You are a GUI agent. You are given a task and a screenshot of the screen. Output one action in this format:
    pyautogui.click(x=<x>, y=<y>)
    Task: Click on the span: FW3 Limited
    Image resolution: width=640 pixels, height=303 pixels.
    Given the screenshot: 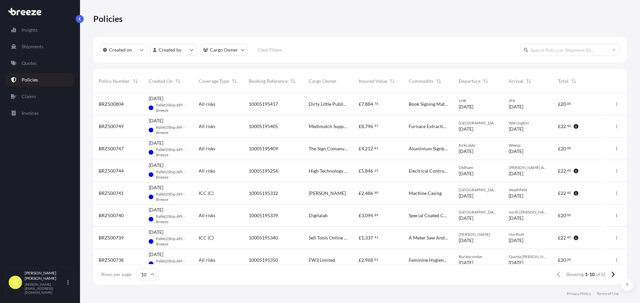 What is the action you would take?
    pyautogui.click(x=322, y=260)
    